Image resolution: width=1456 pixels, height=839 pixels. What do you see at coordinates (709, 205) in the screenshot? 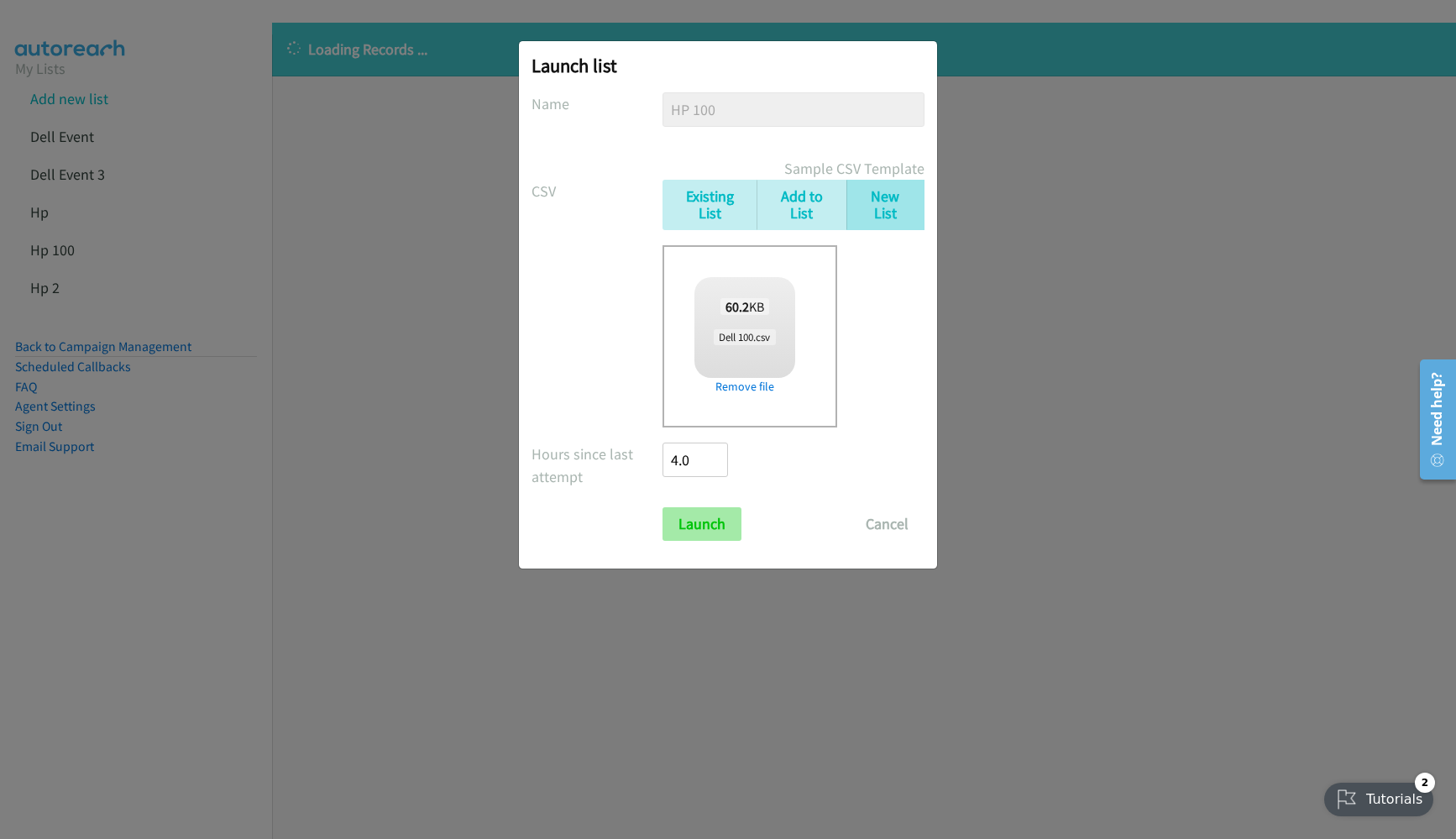
I see `a: Existing List` at bounding box center [709, 205].